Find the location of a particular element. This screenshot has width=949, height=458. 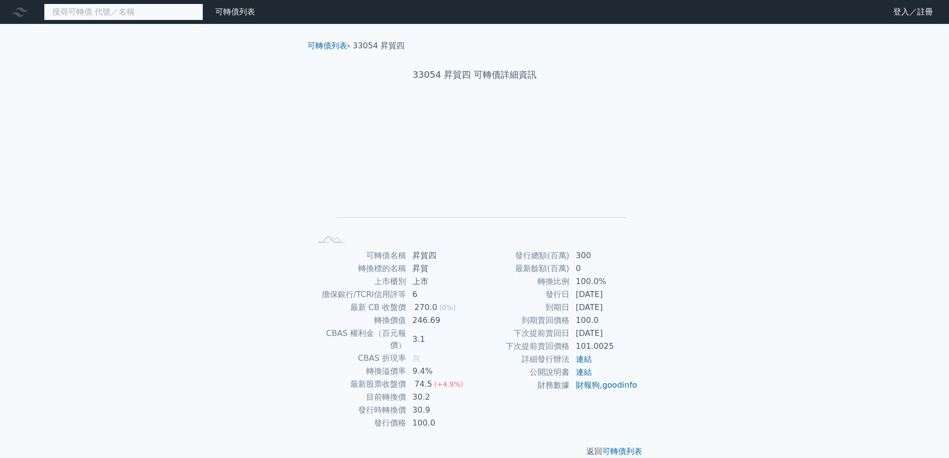

input: 搜尋可轉債 代號／名稱 is located at coordinates (124, 12).